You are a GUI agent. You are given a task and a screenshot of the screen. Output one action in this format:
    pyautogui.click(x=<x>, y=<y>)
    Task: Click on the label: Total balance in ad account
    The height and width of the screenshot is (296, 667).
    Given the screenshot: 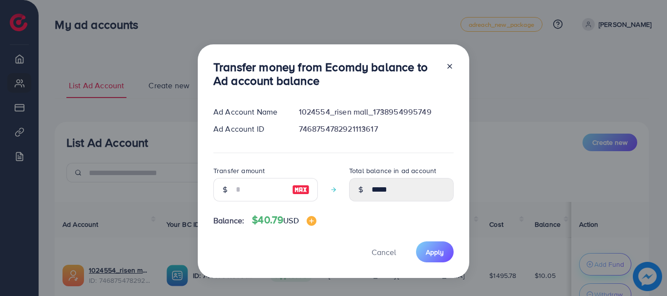 What is the action you would take?
    pyautogui.click(x=393, y=171)
    